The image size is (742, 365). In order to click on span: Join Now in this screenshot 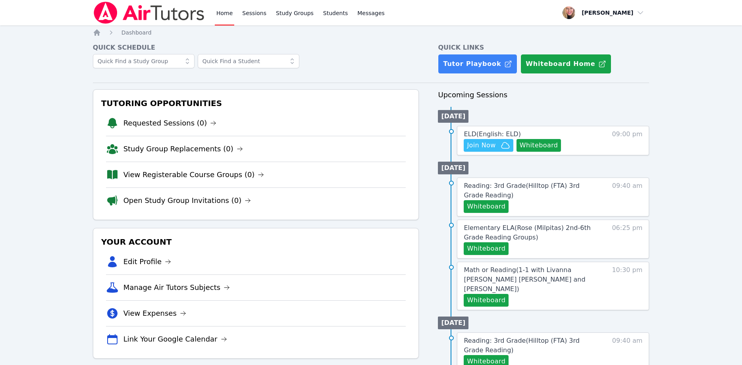, I will do `click(481, 145)`.